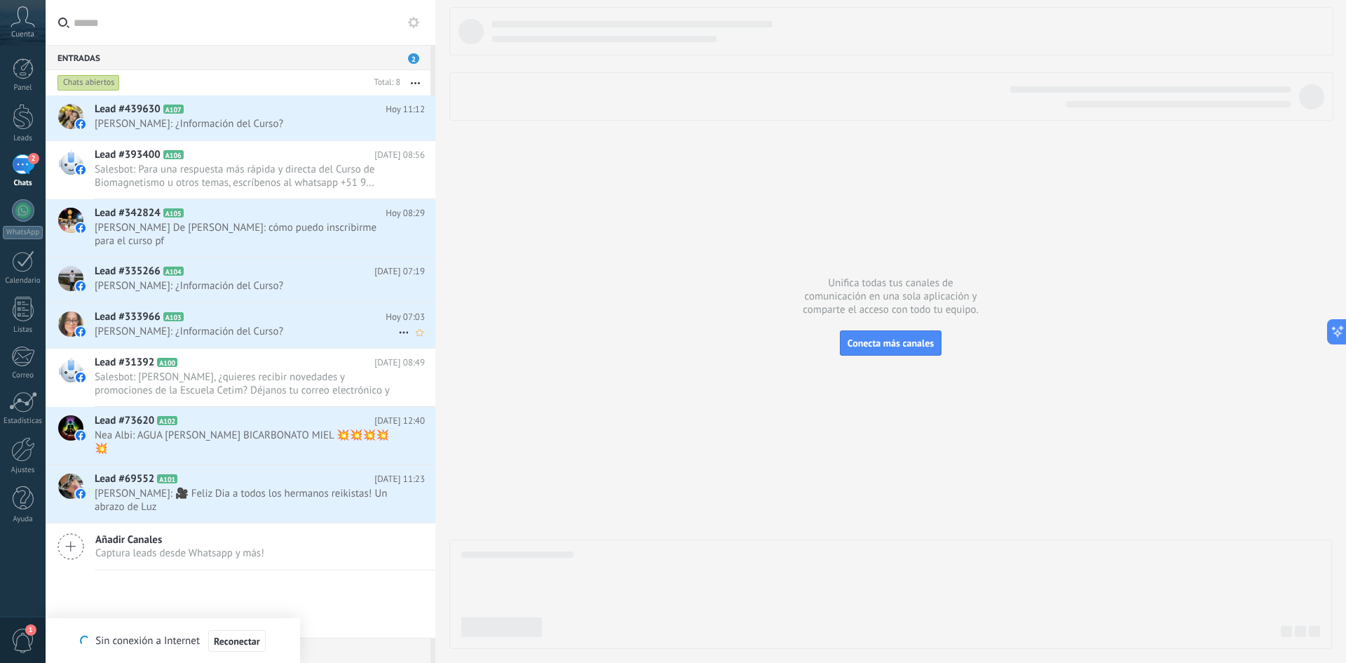 The image size is (1346, 663). What do you see at coordinates (31, 630) in the screenshot?
I see `span: 1` at bounding box center [31, 630].